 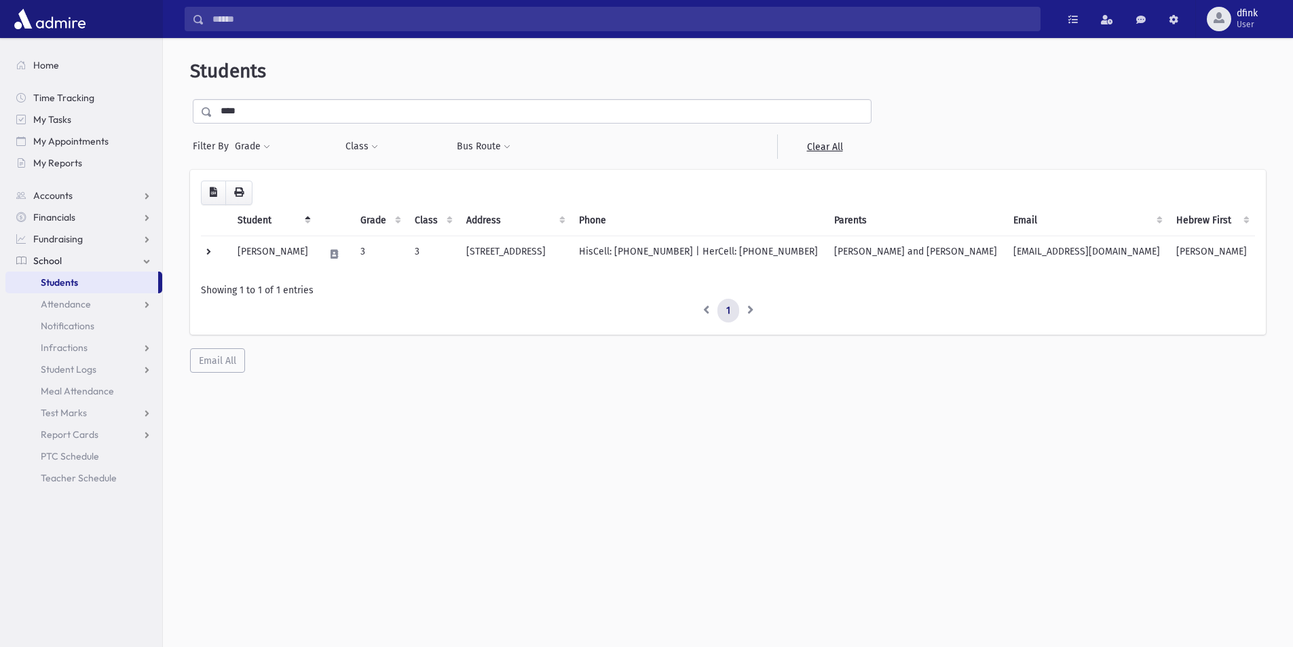 I want to click on a: Accounts, so click(x=83, y=195).